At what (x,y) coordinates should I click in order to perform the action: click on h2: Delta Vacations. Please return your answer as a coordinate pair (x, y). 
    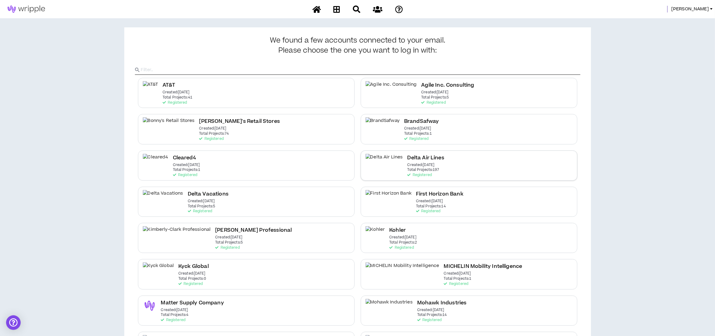
    Looking at the image, I should click on (208, 194).